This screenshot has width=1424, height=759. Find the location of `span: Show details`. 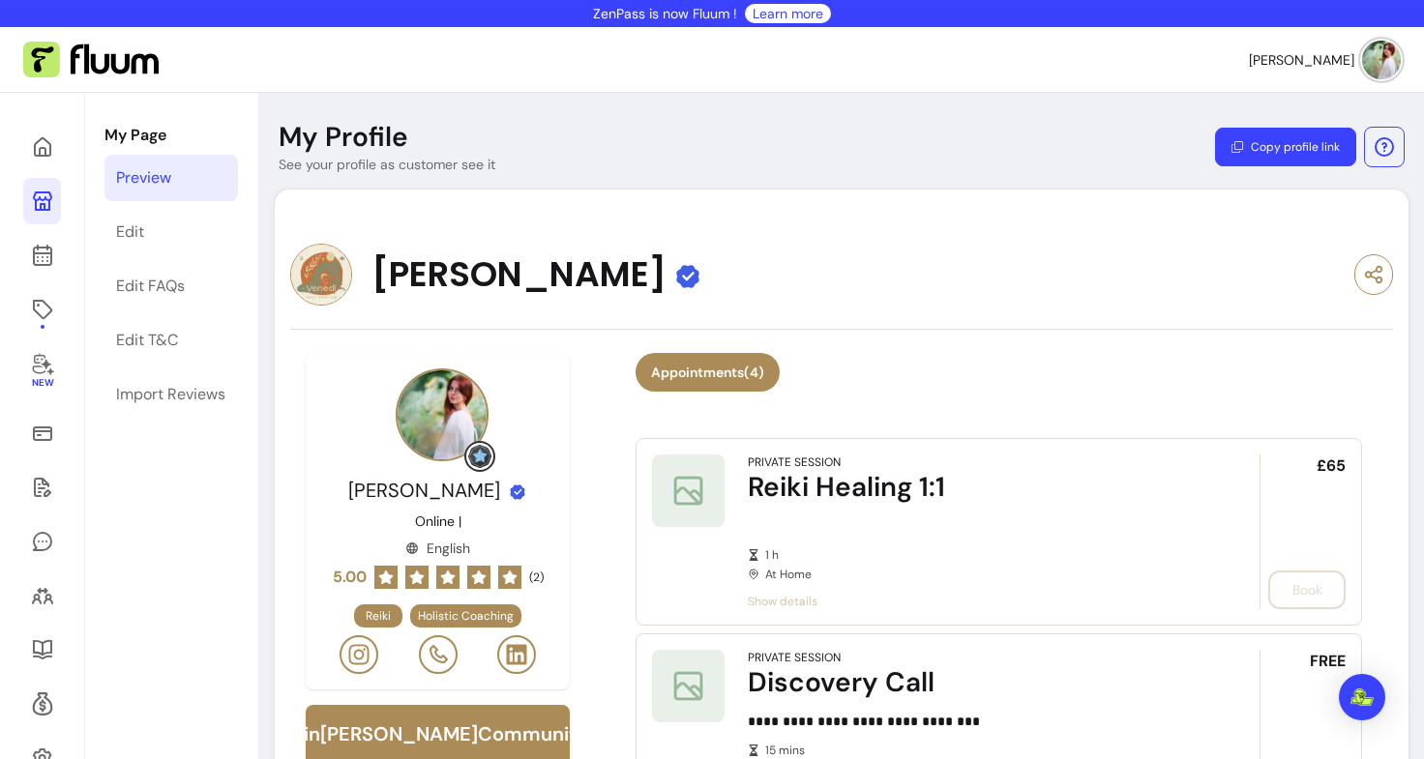

span: Show details is located at coordinates (976, 602).